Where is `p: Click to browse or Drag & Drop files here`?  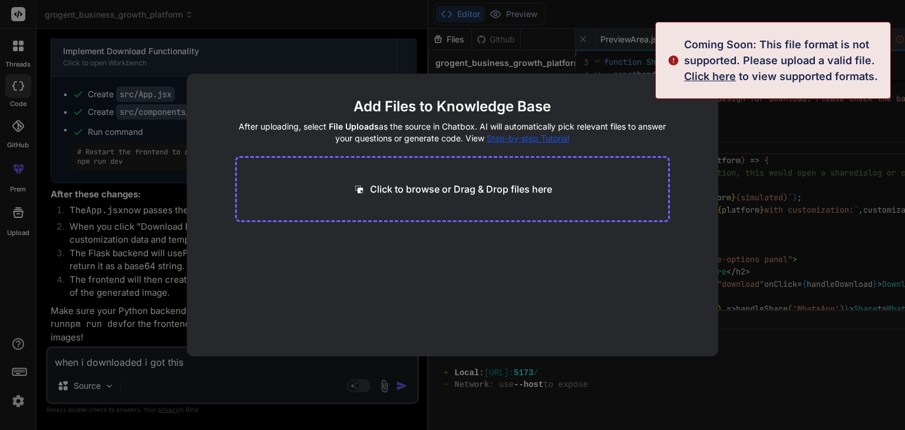
p: Click to browse or Drag & Drop files here is located at coordinates (461, 189).